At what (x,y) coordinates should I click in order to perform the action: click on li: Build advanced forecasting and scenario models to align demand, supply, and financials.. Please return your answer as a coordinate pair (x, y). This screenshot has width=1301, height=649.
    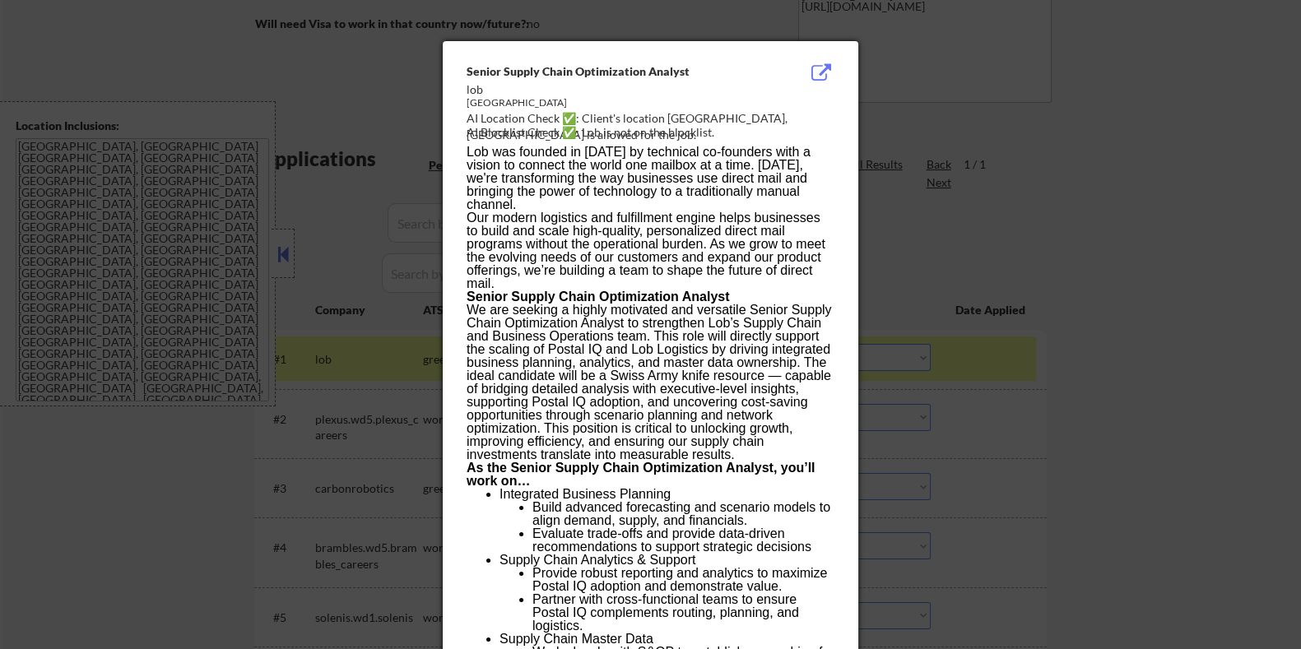
    Looking at the image, I should click on (683, 514).